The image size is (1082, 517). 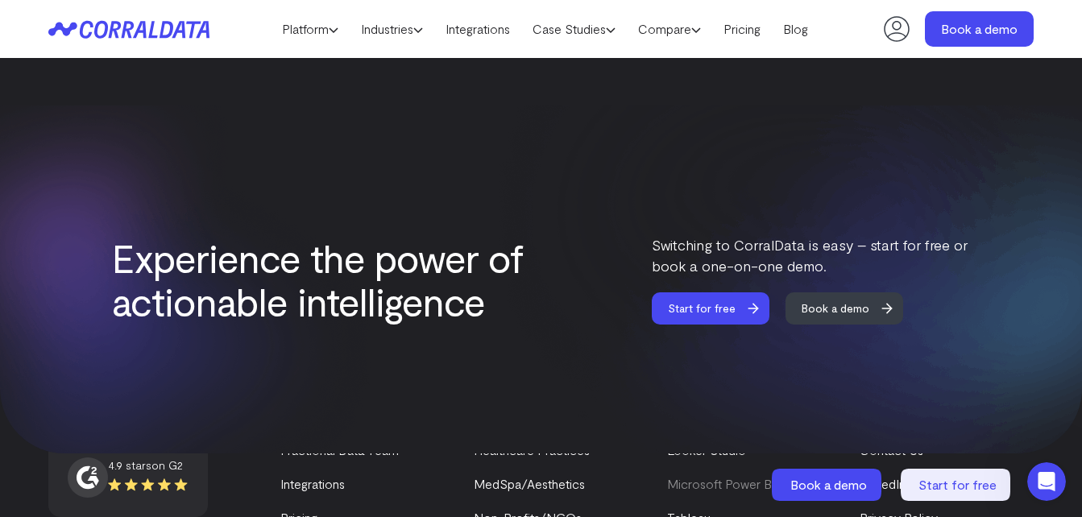 What do you see at coordinates (310, 29) in the screenshot?
I see `a: Platform` at bounding box center [310, 29].